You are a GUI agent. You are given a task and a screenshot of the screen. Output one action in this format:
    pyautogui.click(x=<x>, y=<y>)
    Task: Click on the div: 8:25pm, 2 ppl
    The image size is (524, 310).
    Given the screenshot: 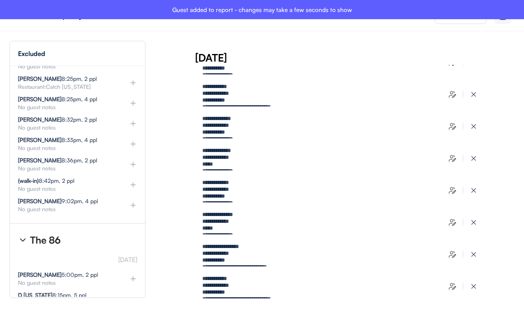 What is the action you would take?
    pyautogui.click(x=57, y=79)
    